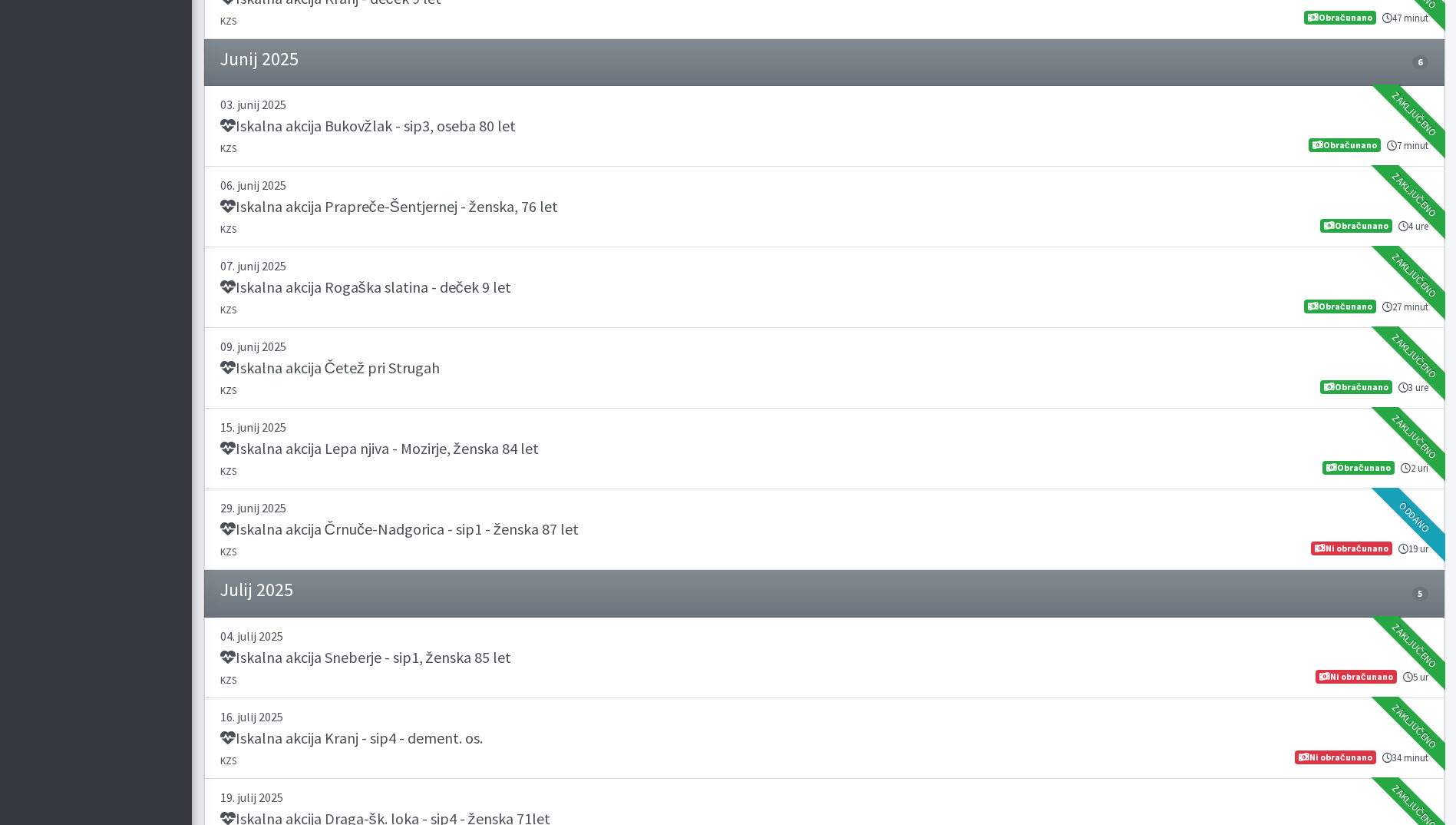  What do you see at coordinates (259, 59) in the screenshot?
I see `h4: Junij 2025` at bounding box center [259, 59].